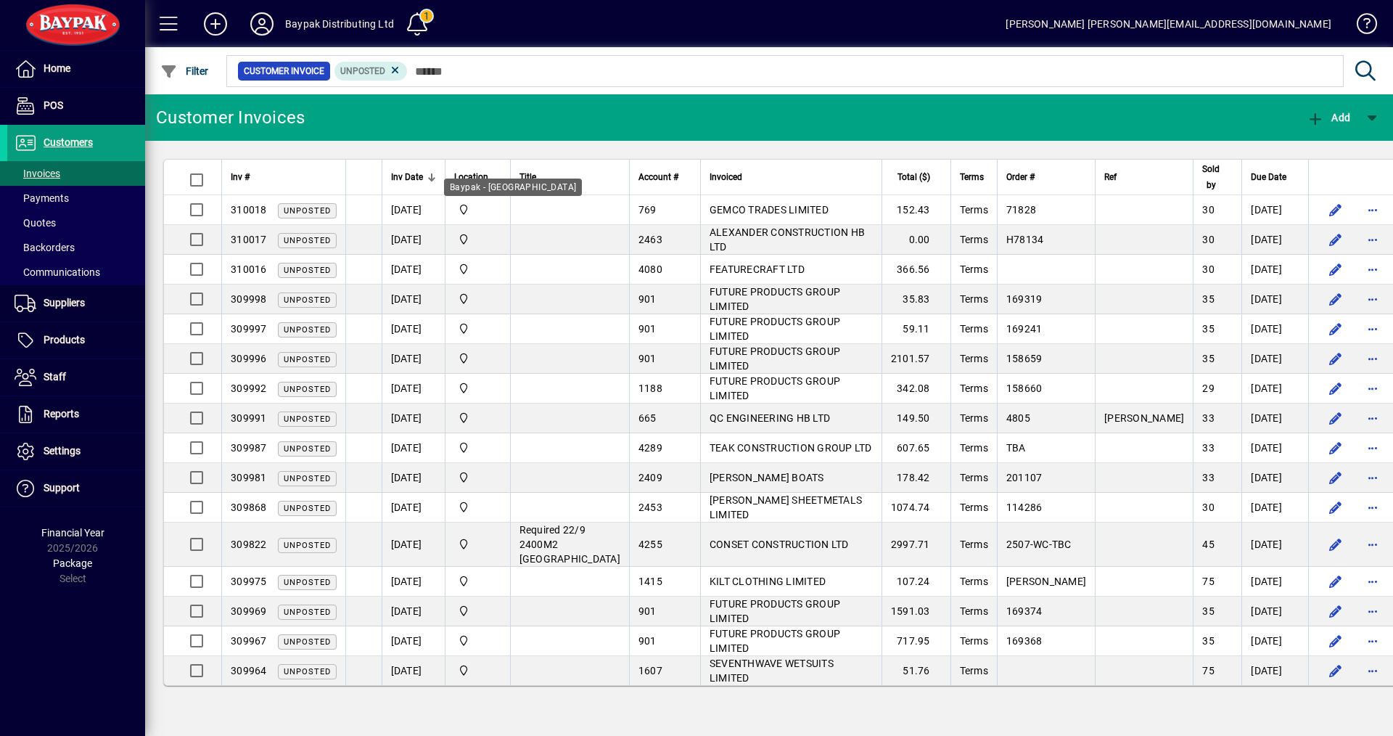  I want to click on span: Customers, so click(68, 142).